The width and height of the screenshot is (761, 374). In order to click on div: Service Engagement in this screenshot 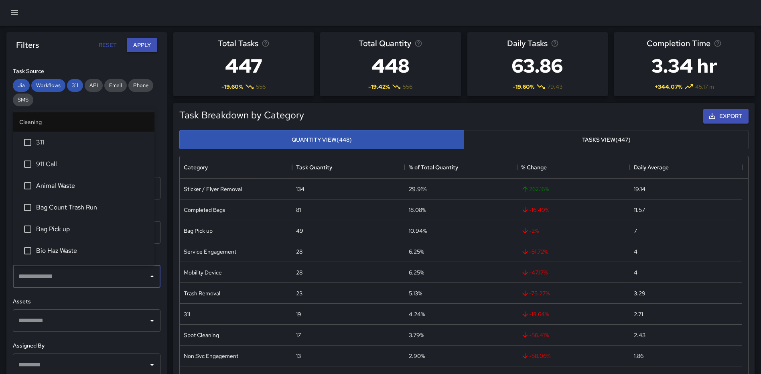, I will do `click(210, 251)`.